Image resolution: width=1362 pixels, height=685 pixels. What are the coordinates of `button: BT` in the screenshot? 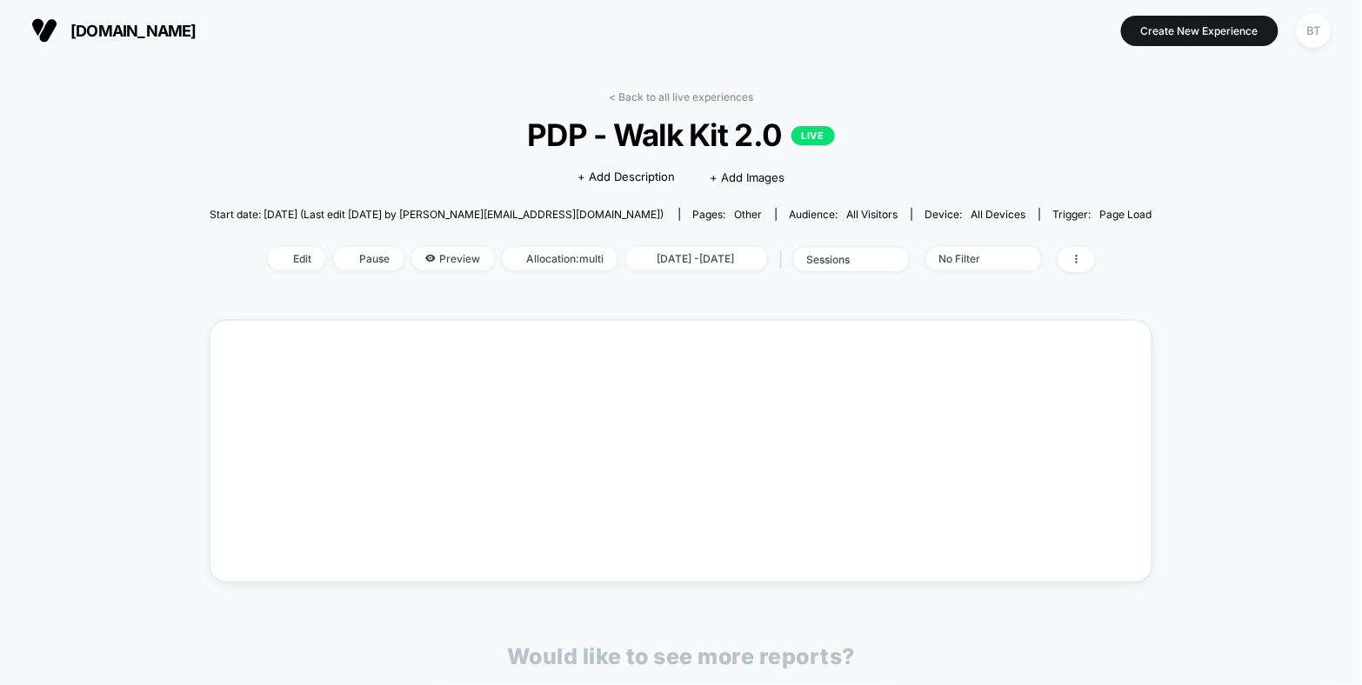 It's located at (1313, 30).